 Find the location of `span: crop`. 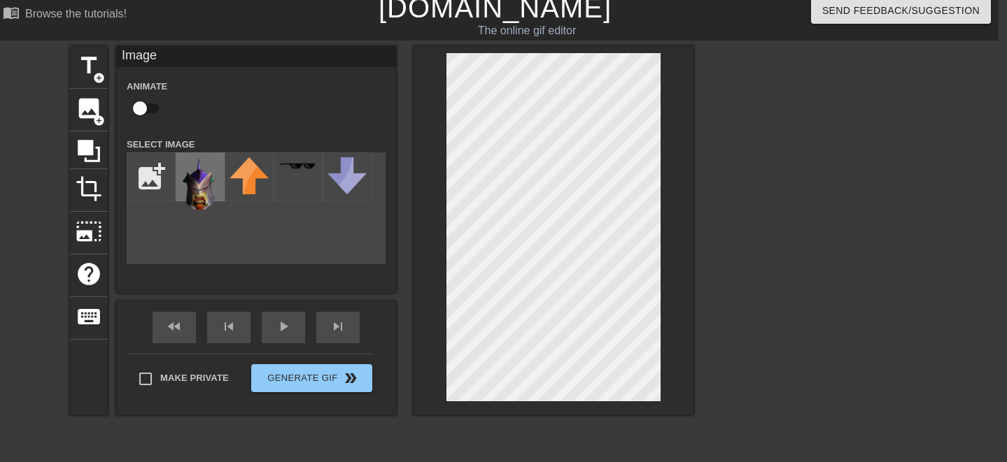

span: crop is located at coordinates (89, 189).